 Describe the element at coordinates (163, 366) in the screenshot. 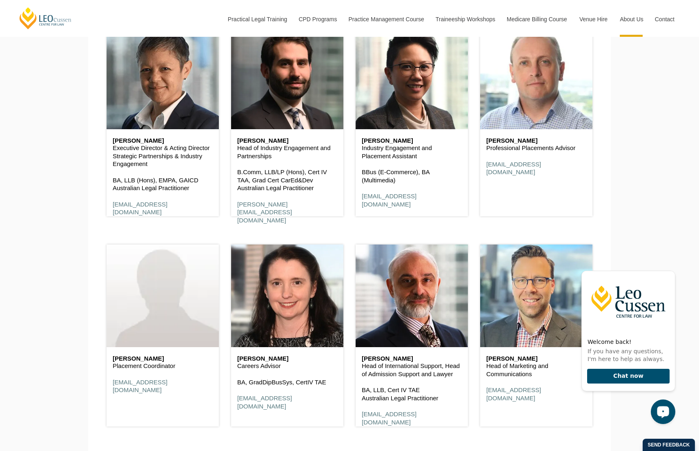

I see `p: Placement Coordinator` at that location.